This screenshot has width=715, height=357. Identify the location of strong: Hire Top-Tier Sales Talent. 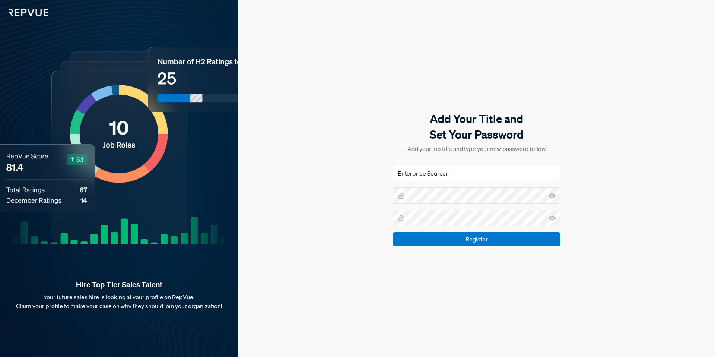
(119, 284).